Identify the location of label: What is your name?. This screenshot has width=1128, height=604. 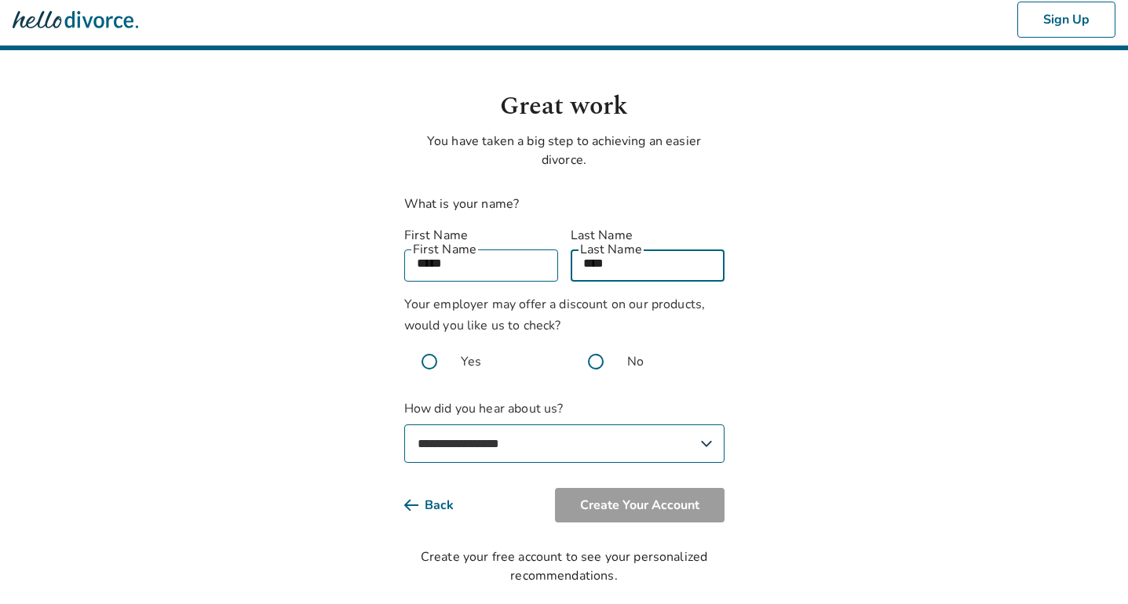
(462, 204).